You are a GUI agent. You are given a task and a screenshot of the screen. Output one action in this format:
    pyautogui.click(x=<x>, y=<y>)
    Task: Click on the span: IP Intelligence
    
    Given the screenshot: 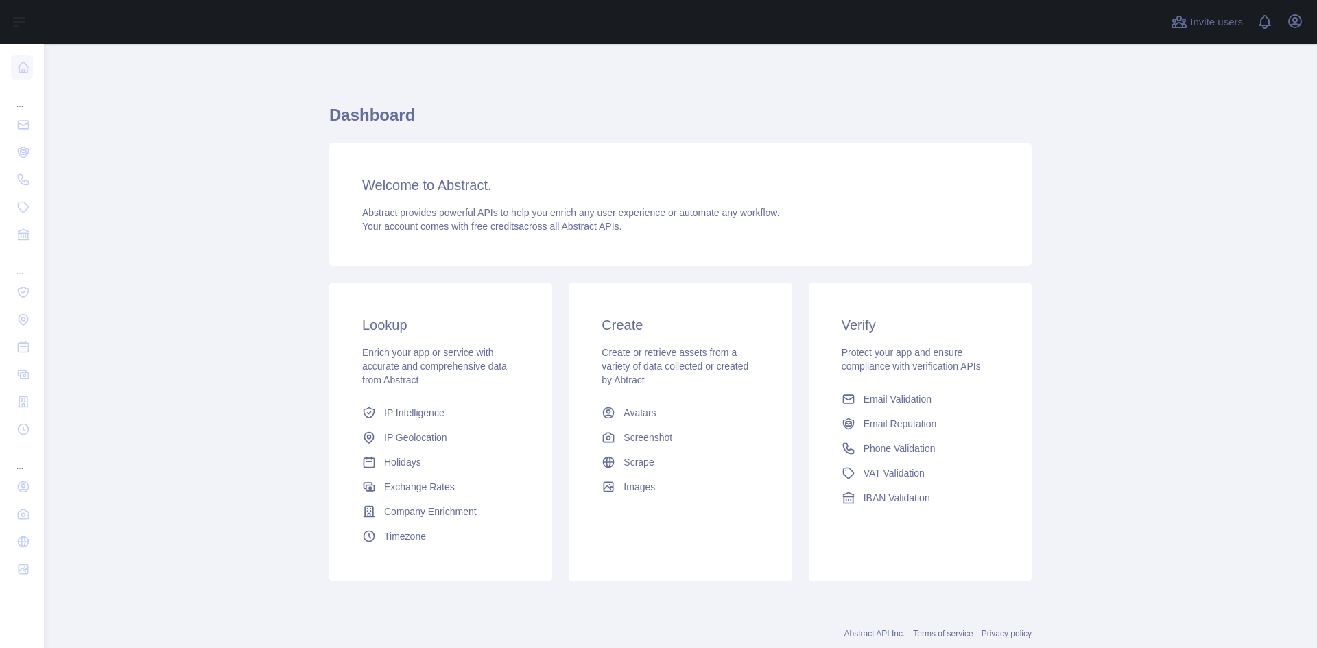 What is the action you would take?
    pyautogui.click(x=414, y=413)
    